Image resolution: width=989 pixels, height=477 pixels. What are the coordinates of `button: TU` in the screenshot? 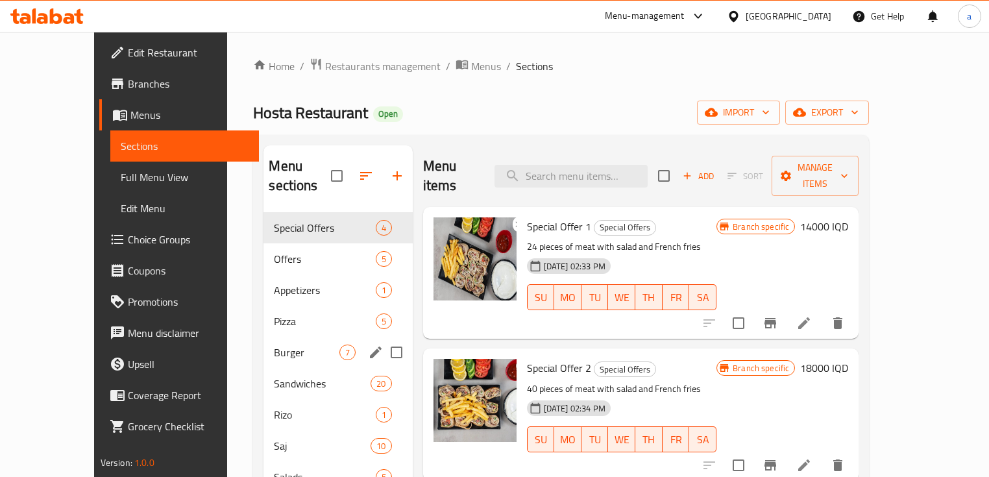 It's located at (595, 297).